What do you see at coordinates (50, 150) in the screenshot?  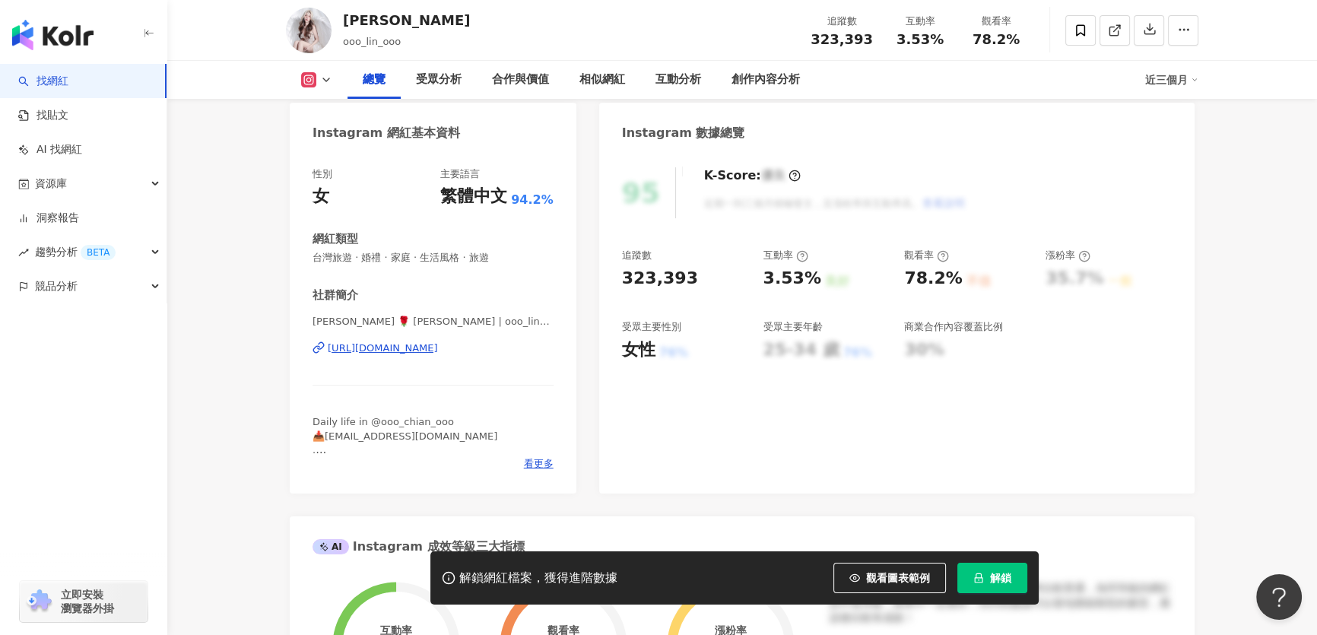 I see `a: AI 找網紅` at bounding box center [50, 150].